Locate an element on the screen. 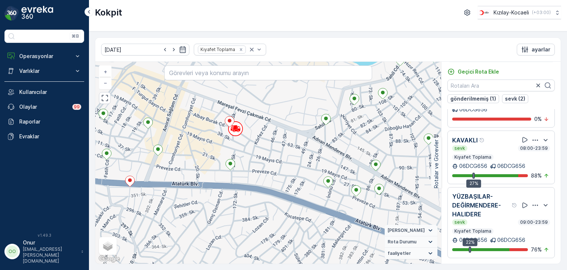 Image resolution: width=567 pixels, height=270 pixels. p: 76 % is located at coordinates (536, 249).